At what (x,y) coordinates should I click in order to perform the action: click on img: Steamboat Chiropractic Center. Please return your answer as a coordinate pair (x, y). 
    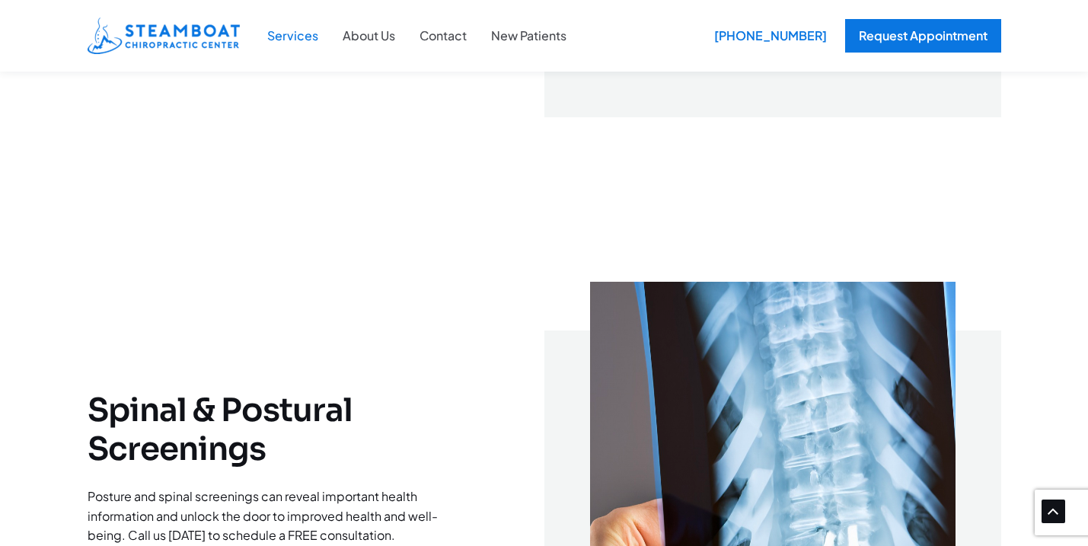
    Looking at the image, I should click on (164, 36).